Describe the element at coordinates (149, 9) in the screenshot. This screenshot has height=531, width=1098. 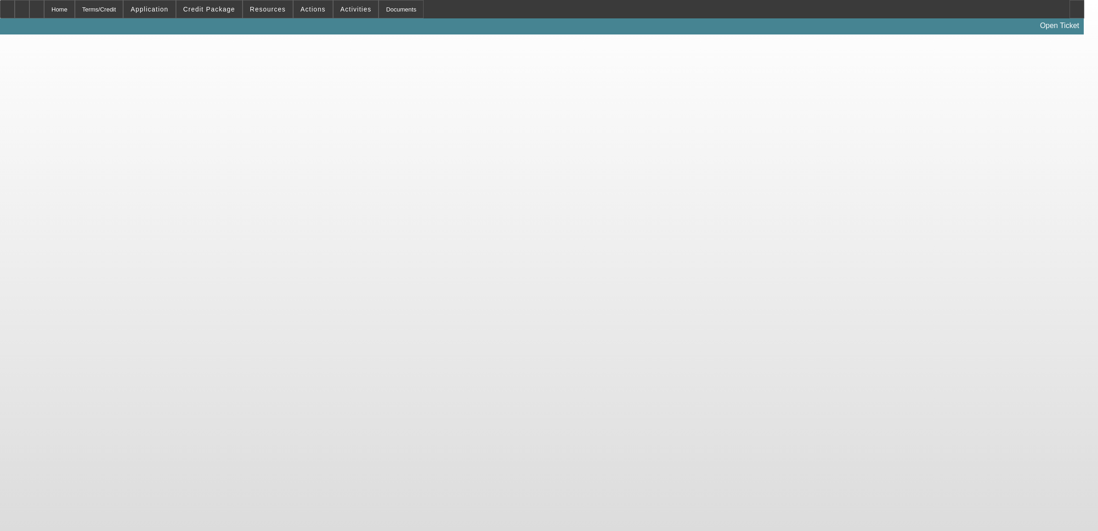
I see `button: Application` at that location.